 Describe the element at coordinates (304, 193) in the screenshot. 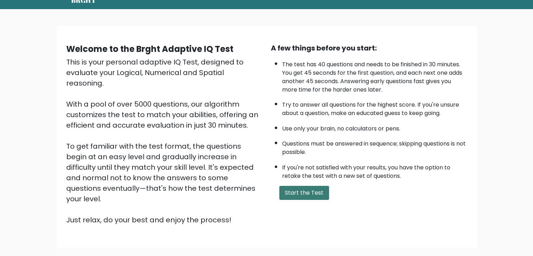

I see `button: Start the Test` at that location.